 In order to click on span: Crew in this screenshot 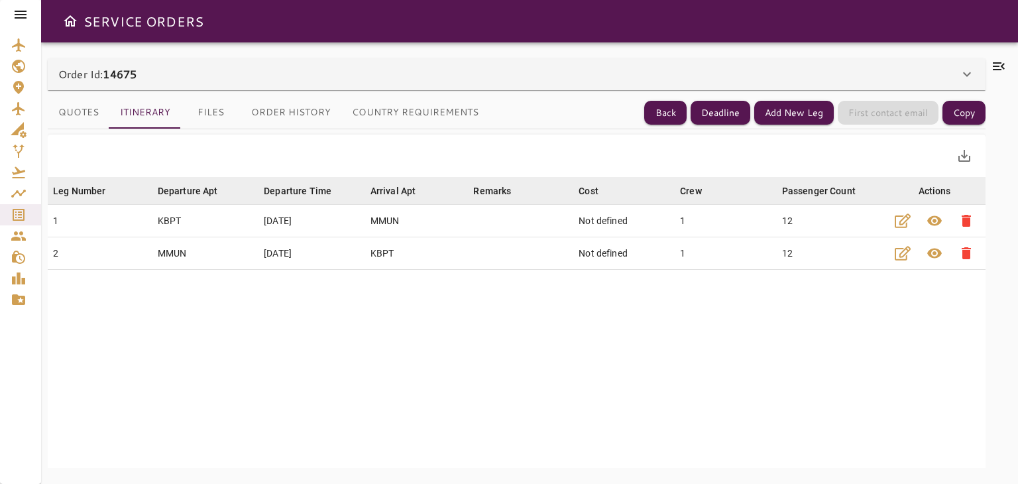, I will do `click(699, 191)`.